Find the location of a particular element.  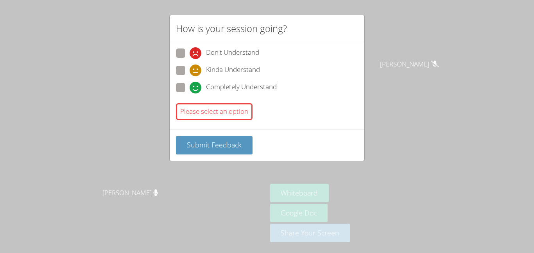

span: Don't Understand is located at coordinates (233, 53).